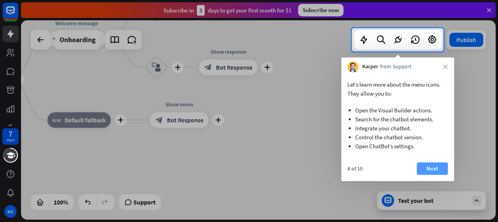 Image resolution: width=498 pixels, height=222 pixels. I want to click on button: Open LiveChat chat widget, so click(18, 15).